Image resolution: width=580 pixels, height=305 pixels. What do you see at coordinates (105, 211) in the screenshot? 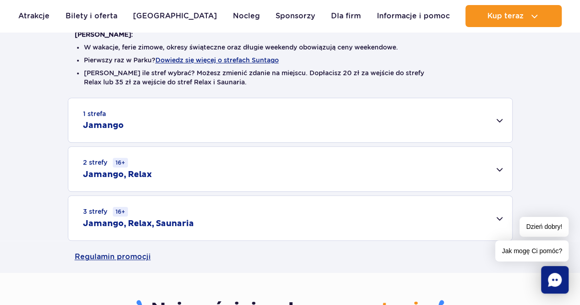
I see `small: 3 strefy` at bounding box center [105, 211].